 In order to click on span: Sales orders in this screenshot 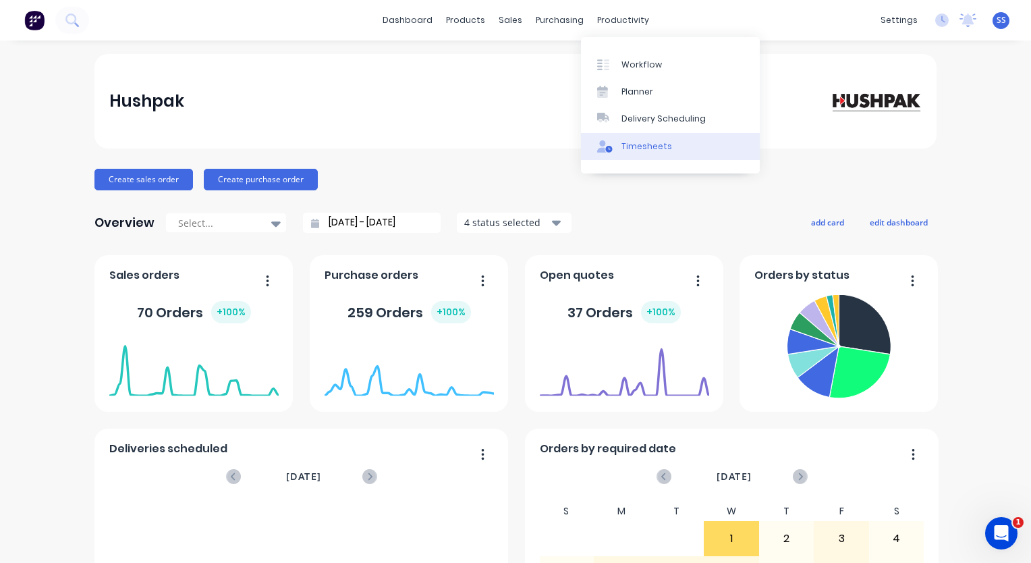, I will do `click(144, 275)`.